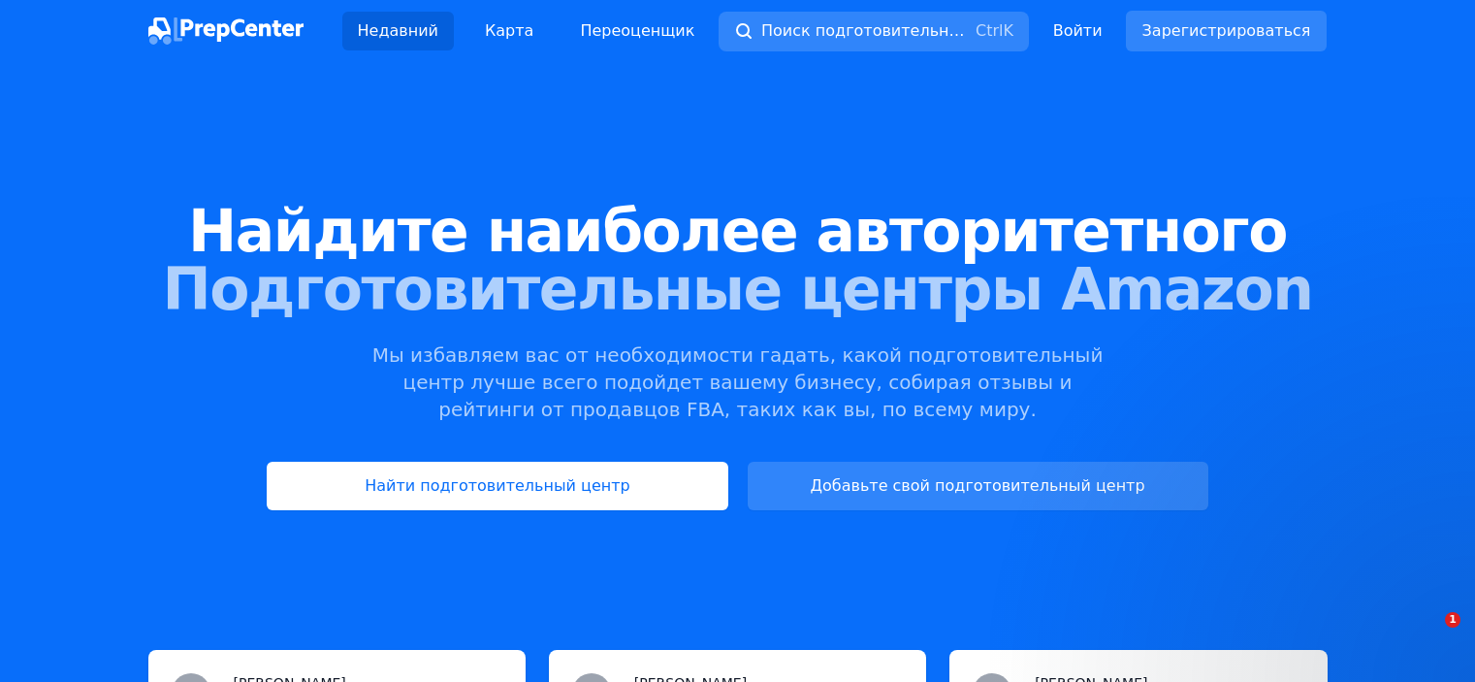 The width and height of the screenshot is (1475, 682). What do you see at coordinates (637, 30) in the screenshot?
I see `font: Переоценщик` at bounding box center [637, 30].